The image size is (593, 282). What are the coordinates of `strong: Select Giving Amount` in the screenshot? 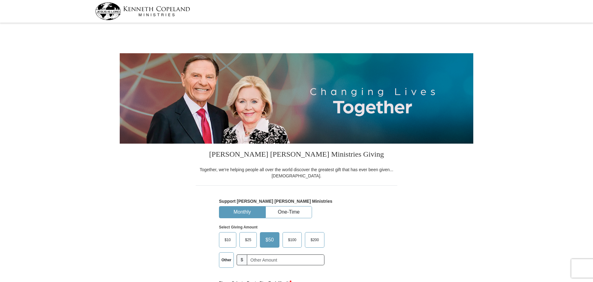 It's located at (238, 228).